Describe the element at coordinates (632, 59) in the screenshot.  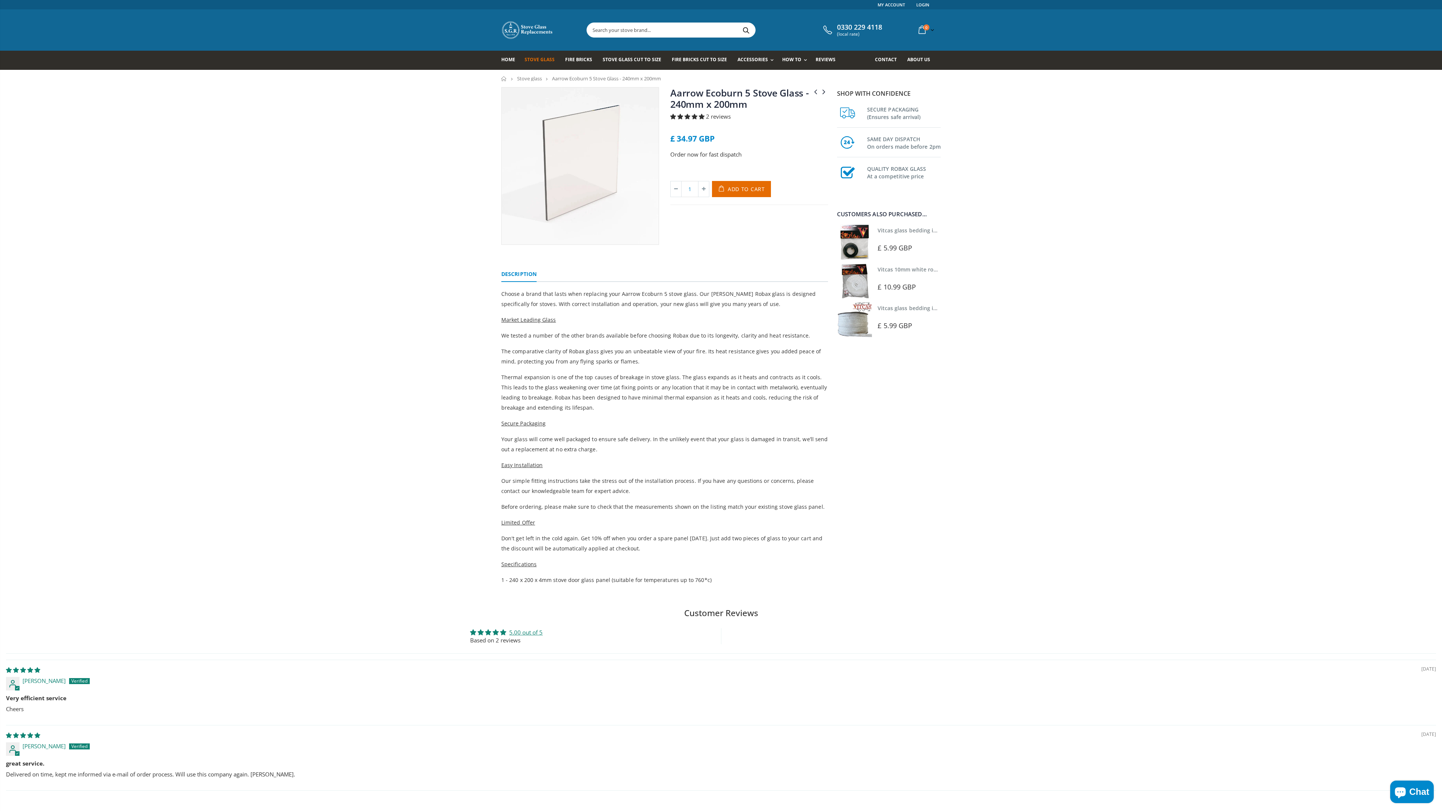
I see `span: Stove Glass Cut To Size` at that location.